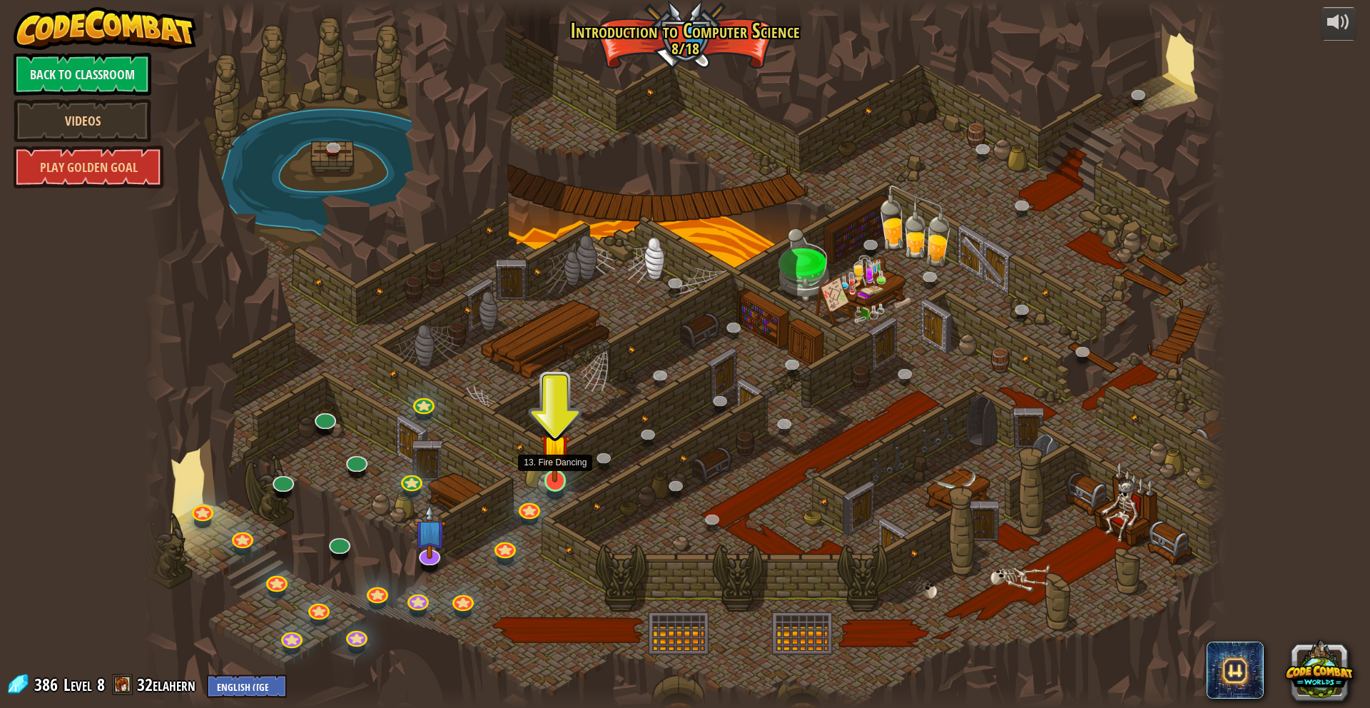 The image size is (1370, 708). I want to click on img: CodeCombat - Learn how to code by playing a game, so click(105, 29).